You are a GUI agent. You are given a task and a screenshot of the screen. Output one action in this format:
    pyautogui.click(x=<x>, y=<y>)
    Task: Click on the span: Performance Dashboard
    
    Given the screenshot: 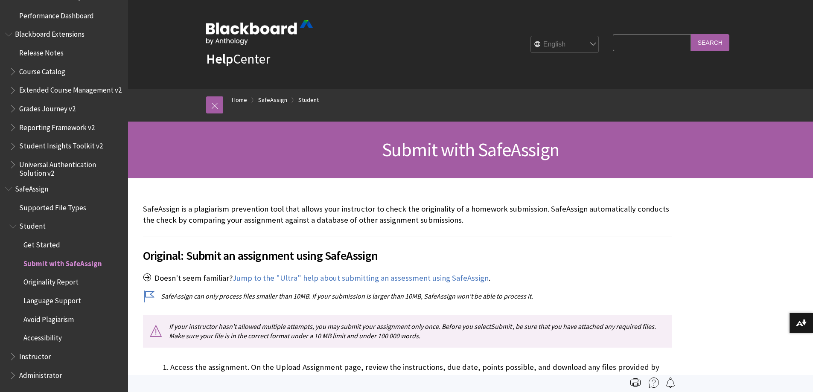 What is the action you would take?
    pyautogui.click(x=56, y=14)
    